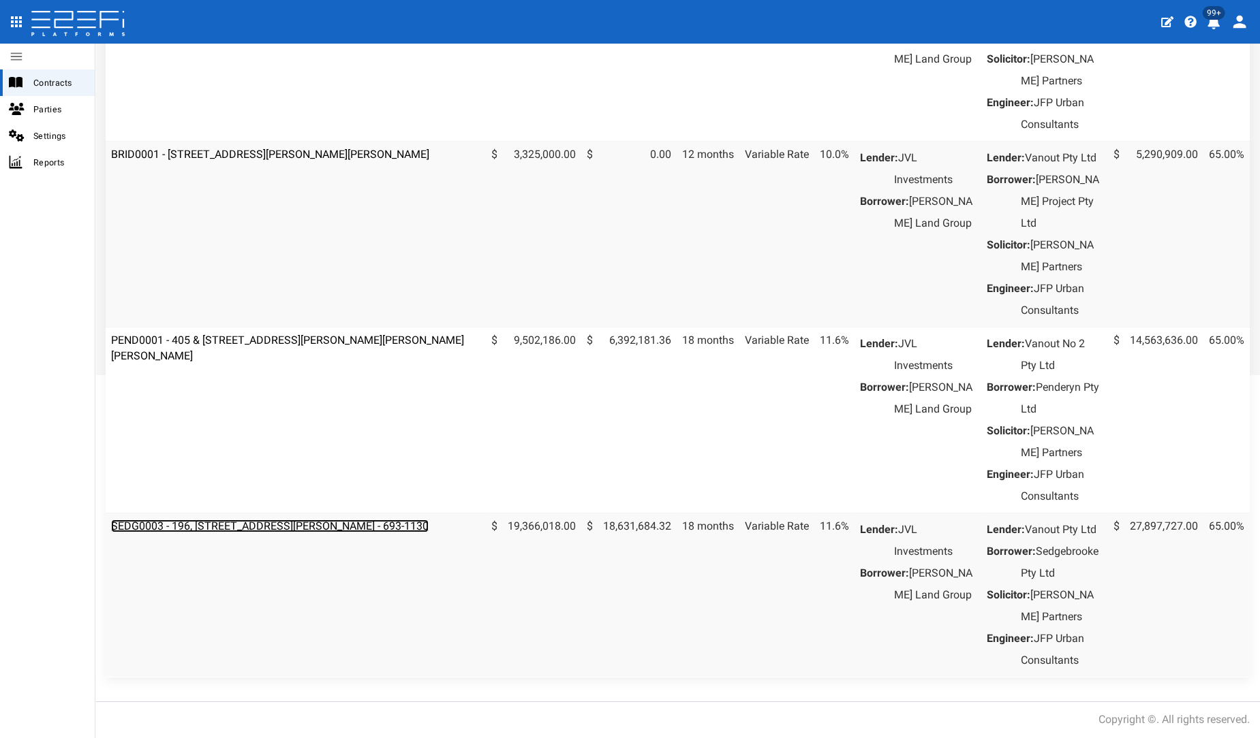 The height and width of the screenshot is (738, 1260). Describe the element at coordinates (629, 234) in the screenshot. I see `td: 0.00` at that location.